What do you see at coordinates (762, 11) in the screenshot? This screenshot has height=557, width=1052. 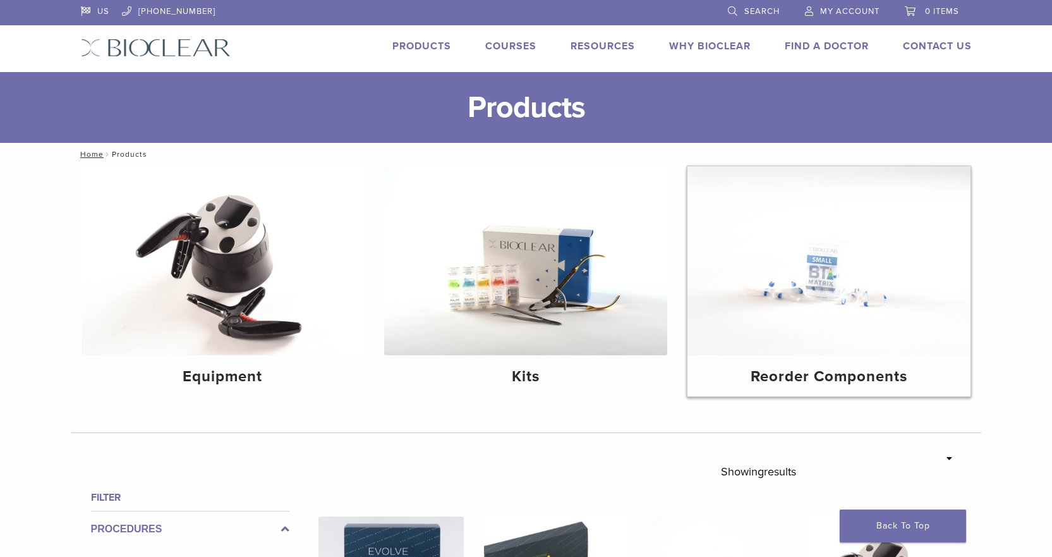 I see `span: Search` at bounding box center [762, 11].